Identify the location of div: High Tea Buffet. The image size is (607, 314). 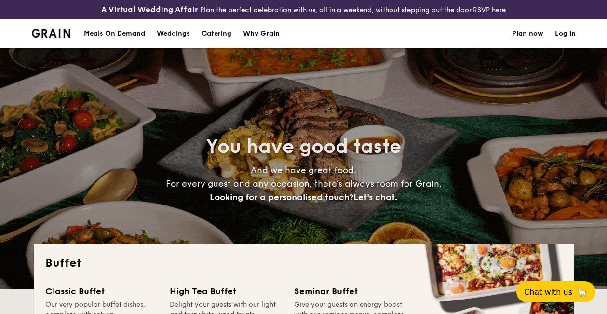
(226, 291).